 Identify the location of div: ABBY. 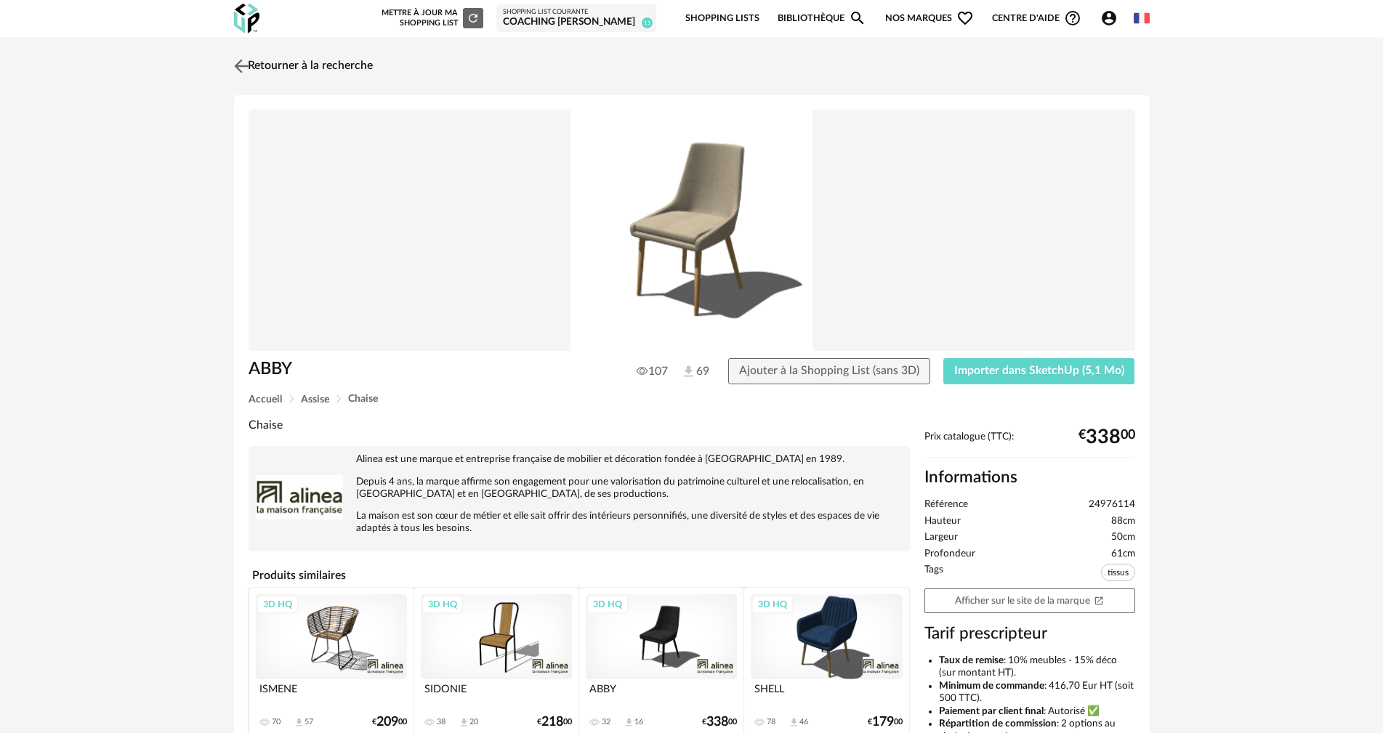
(661, 694).